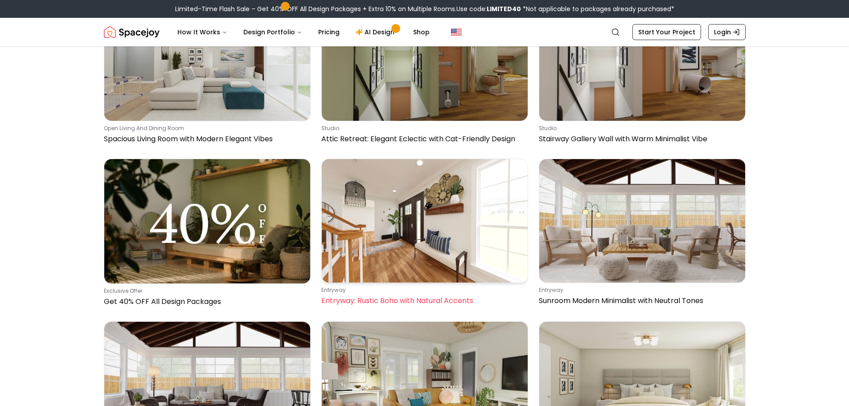  Describe the element at coordinates (425, 32) in the screenshot. I see `nav: Global` at that location.